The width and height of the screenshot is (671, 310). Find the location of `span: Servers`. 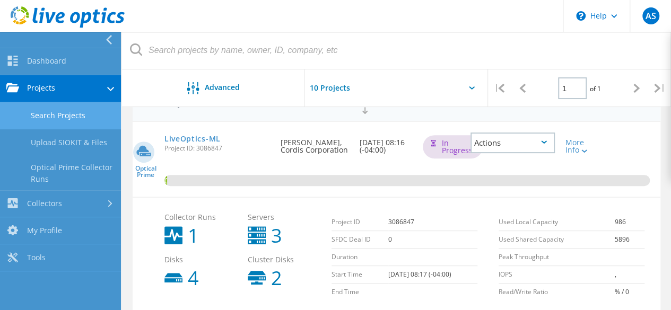

span: Servers is located at coordinates (284, 217).